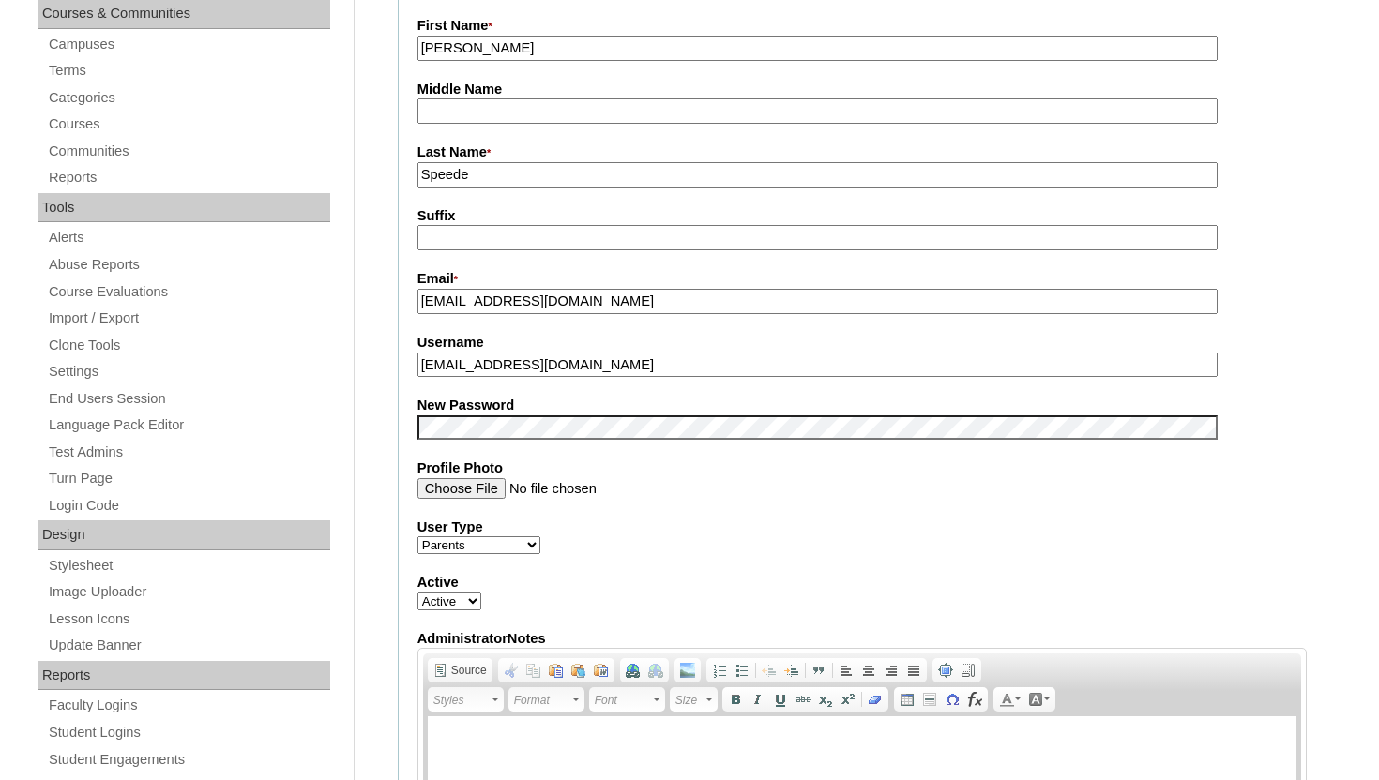 This screenshot has width=1379, height=780. What do you see at coordinates (792, 671) in the screenshot?
I see `a: Increase Indent` at bounding box center [792, 671].